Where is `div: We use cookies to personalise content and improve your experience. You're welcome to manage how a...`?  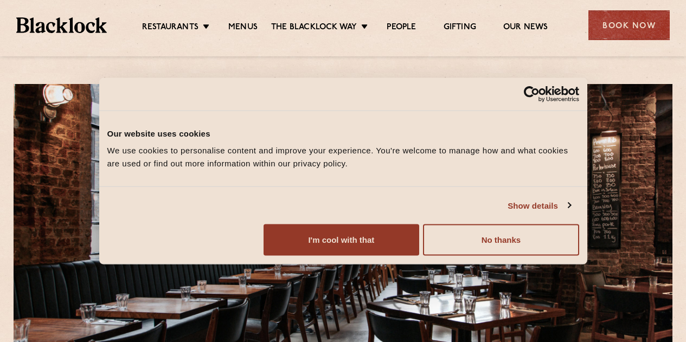 div: We use cookies to personalise content and improve your experience. You're welcome to manage how a... is located at coordinates (343, 157).